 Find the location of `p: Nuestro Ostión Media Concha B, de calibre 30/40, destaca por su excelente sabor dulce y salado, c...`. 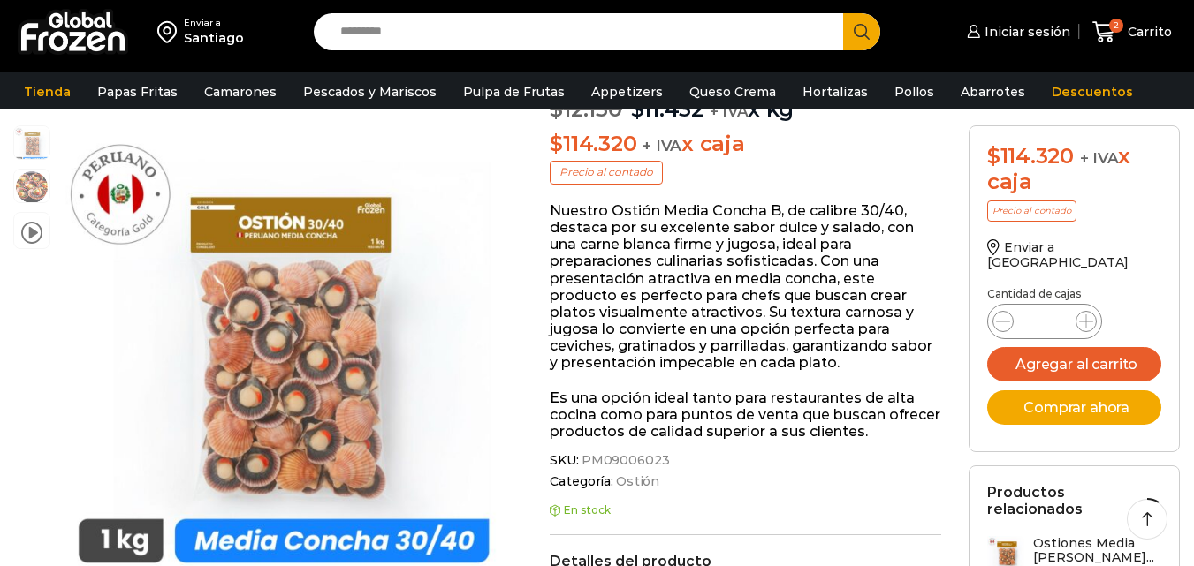

p: Nuestro Ostión Media Concha B, de calibre 30/40, destaca por su excelente sabor dulce y salado, c... is located at coordinates (745, 287).